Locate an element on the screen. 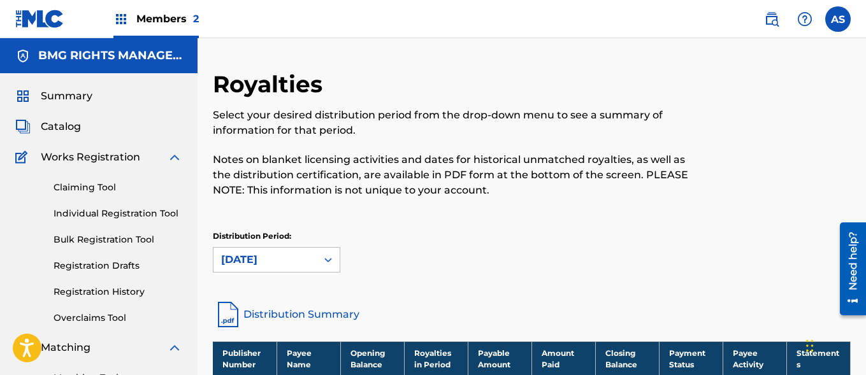 Image resolution: width=866 pixels, height=375 pixels. a: Individual Registration Tool is located at coordinates (118, 213).